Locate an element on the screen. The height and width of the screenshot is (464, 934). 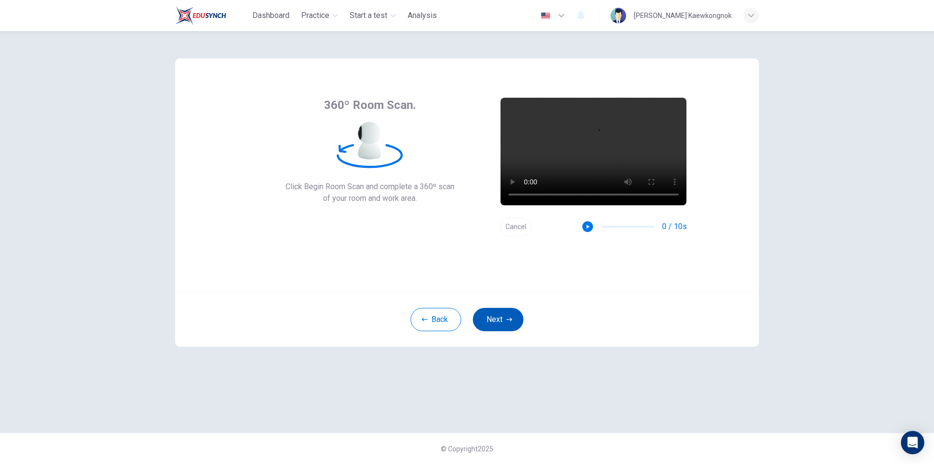
a: Analysis is located at coordinates (422, 16).